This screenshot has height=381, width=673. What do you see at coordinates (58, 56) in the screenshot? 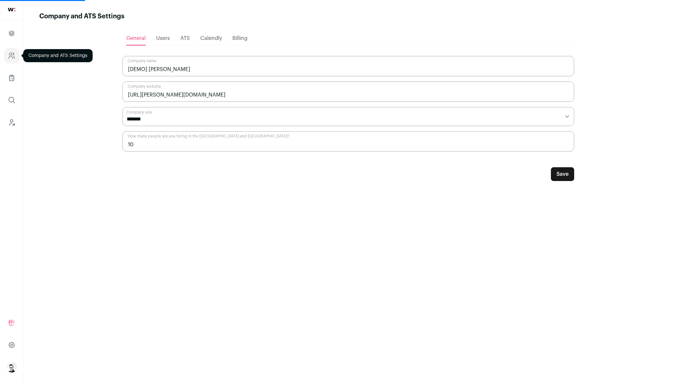
I see `div: Company and ATS Settings` at bounding box center [58, 56].